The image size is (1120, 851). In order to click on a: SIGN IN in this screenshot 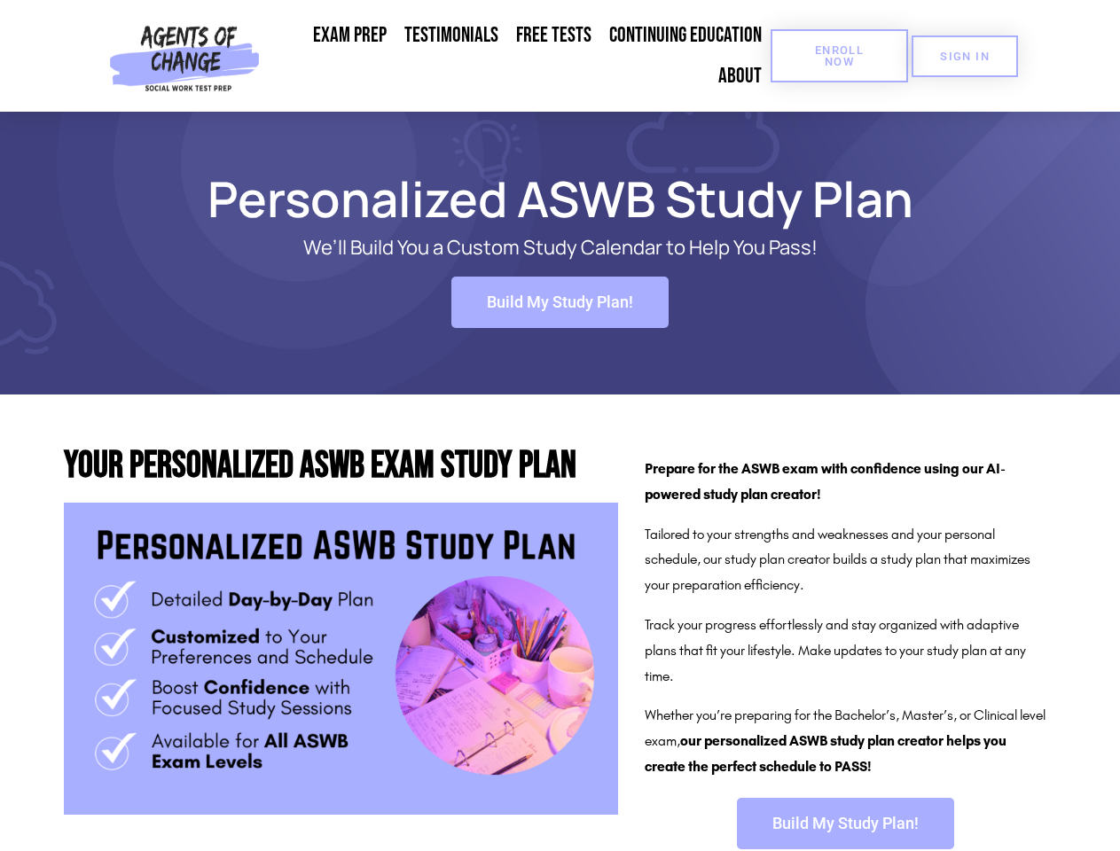, I will do `click(965, 56)`.